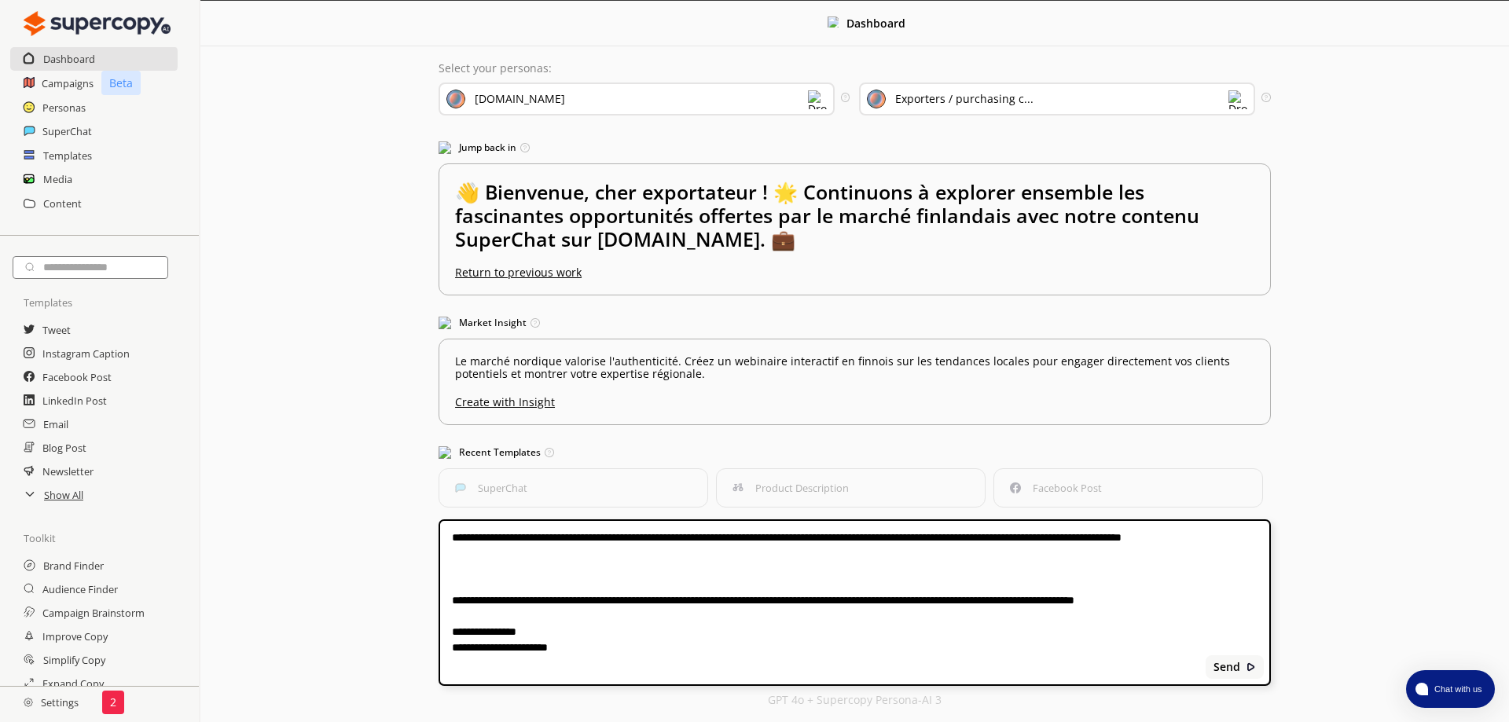 The image size is (1509, 722). Describe the element at coordinates (86, 354) in the screenshot. I see `a: Instagram Caption` at that location.